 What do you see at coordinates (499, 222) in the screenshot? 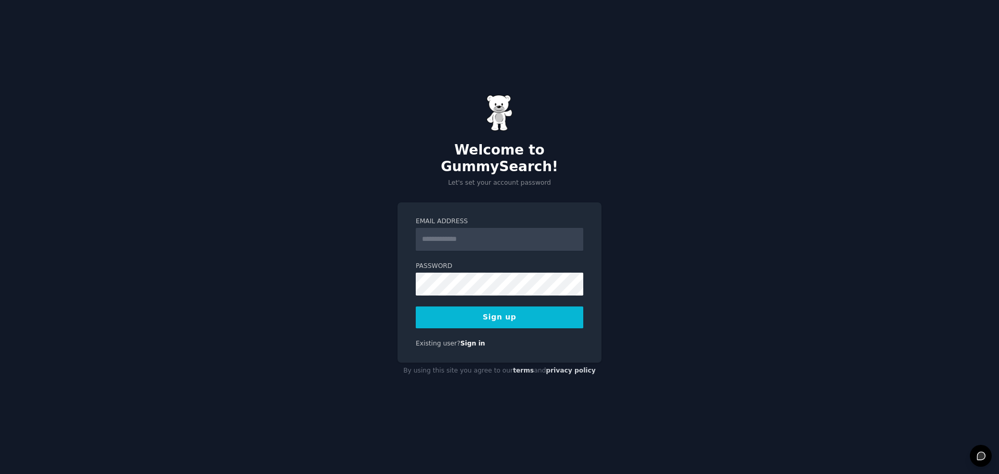
I see `label: Email Address` at bounding box center [499, 222].